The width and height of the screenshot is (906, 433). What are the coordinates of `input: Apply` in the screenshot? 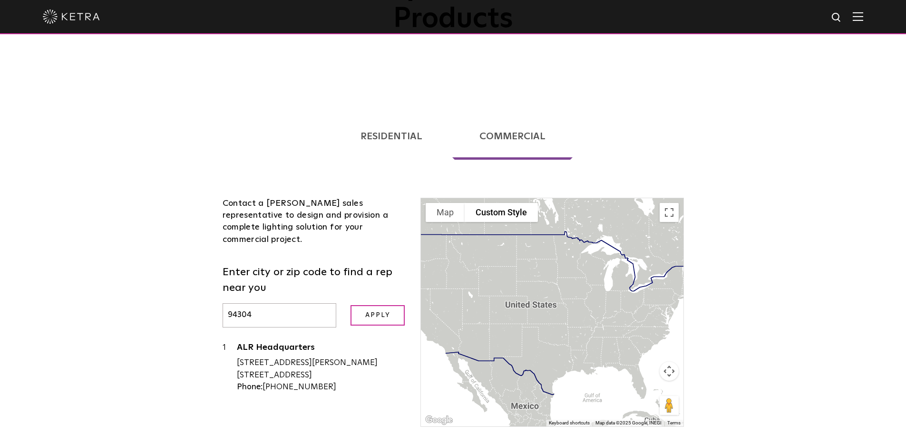 It's located at (378, 315).